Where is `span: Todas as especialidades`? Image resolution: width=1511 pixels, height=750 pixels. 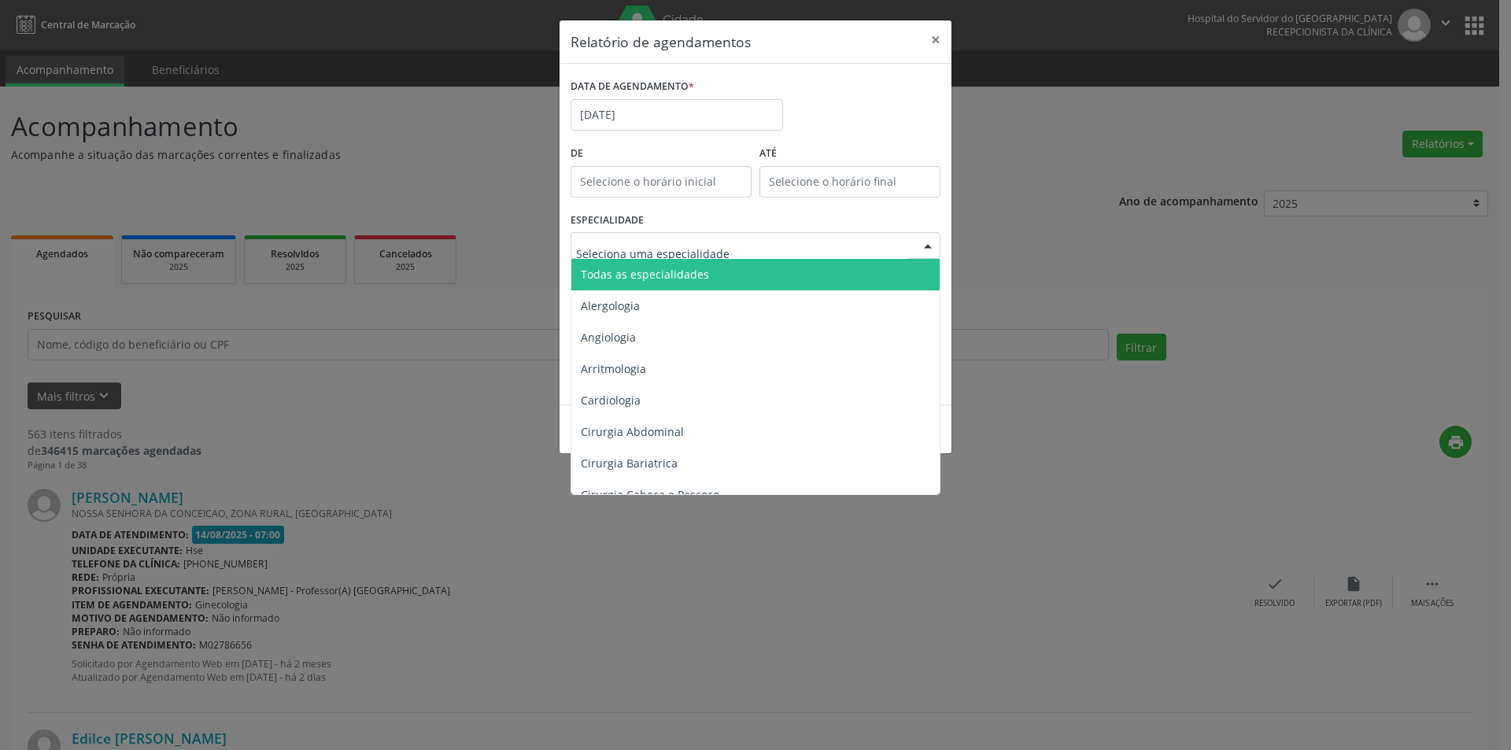 span: Todas as especialidades is located at coordinates (645, 274).